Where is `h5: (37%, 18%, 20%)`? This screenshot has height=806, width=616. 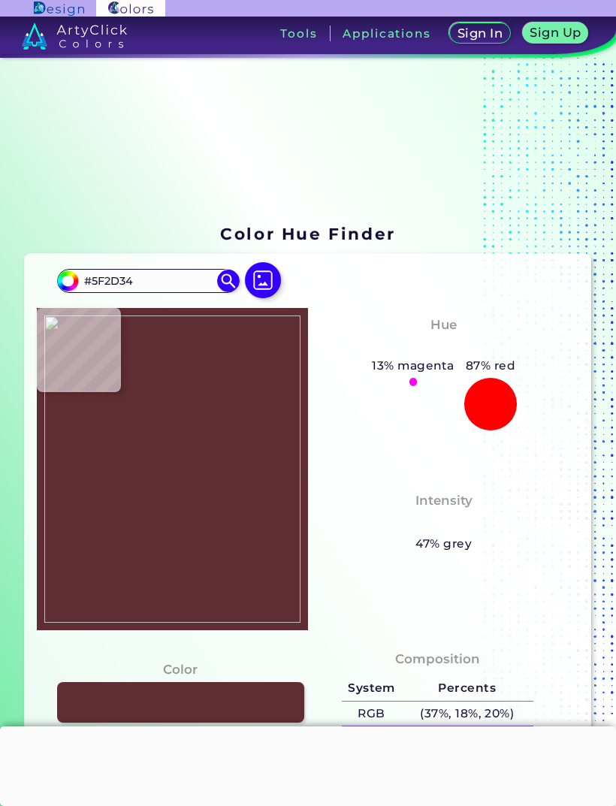
h5: (37%, 18%, 20%) is located at coordinates (467, 714).